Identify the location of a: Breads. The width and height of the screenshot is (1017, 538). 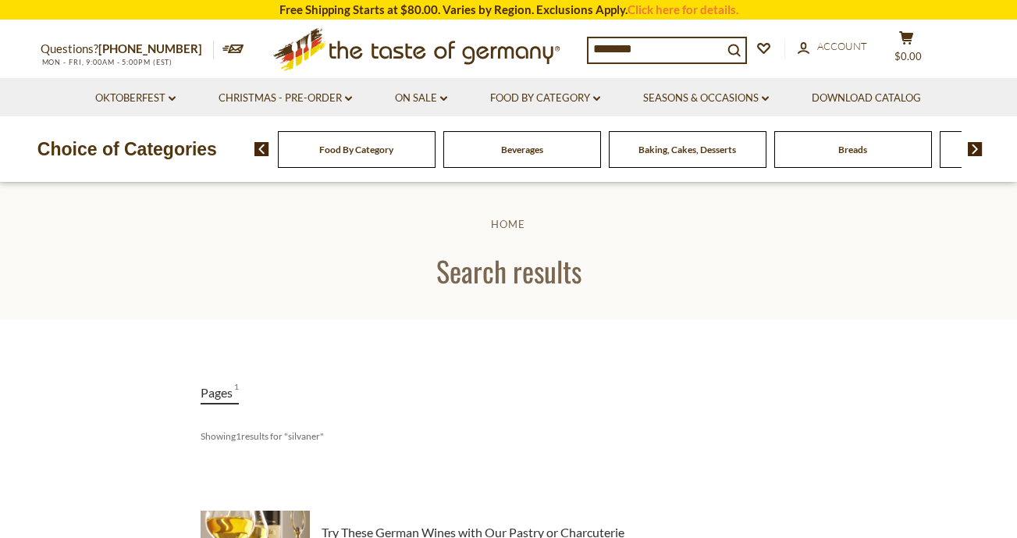
(852, 149).